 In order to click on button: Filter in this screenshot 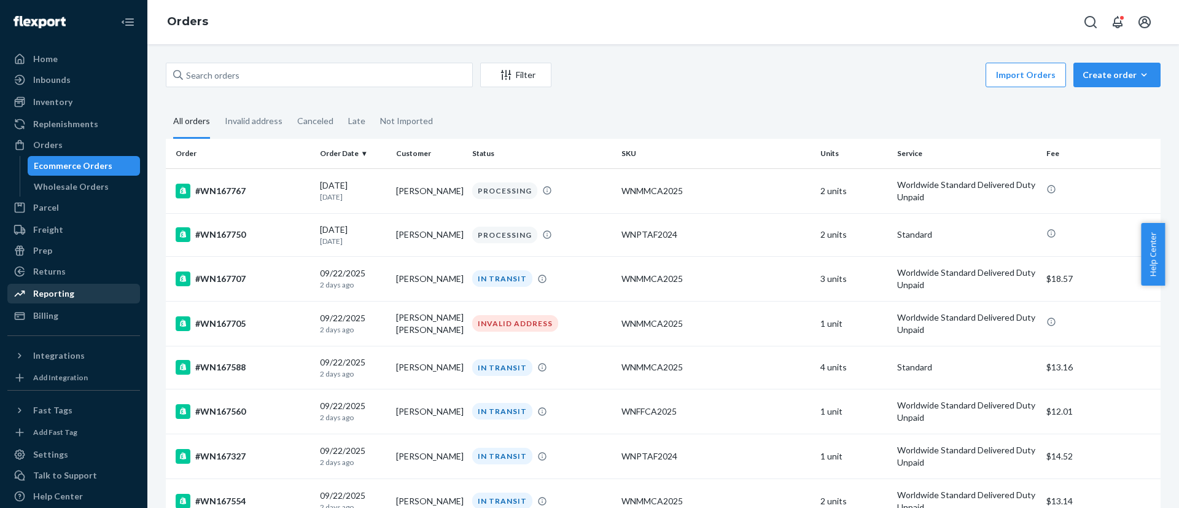, I will do `click(516, 75)`.